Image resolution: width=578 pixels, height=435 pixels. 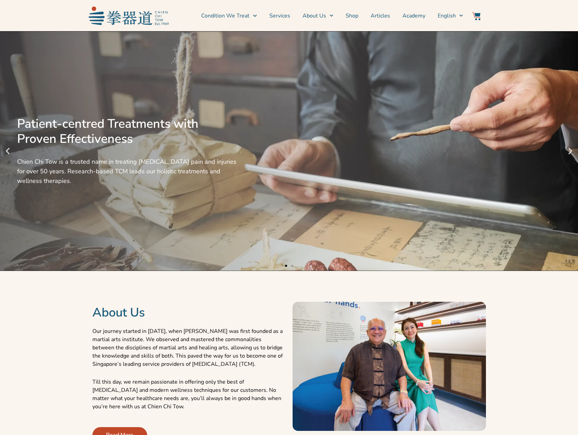 What do you see at coordinates (450, 16) in the screenshot?
I see `a: English` at bounding box center [450, 16].